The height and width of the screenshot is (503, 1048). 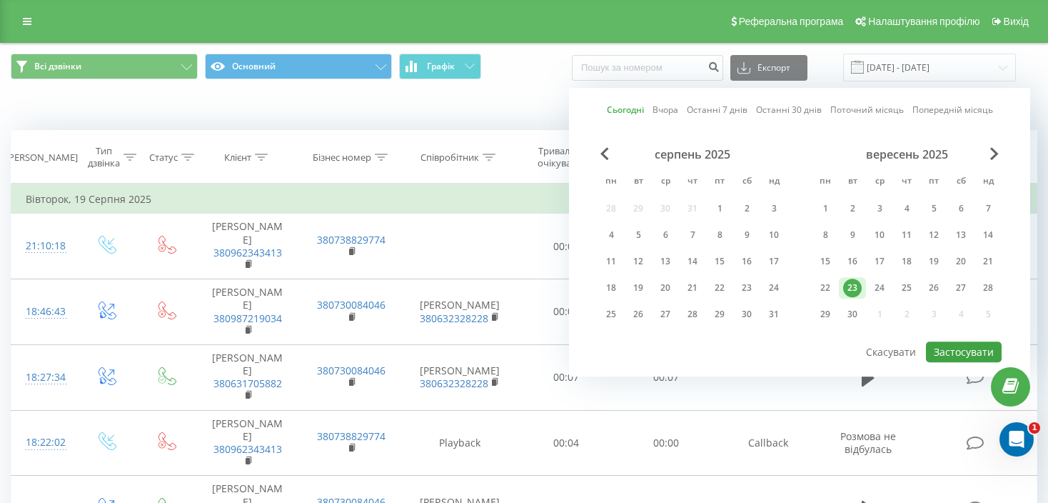 I want to click on abbr: субота, so click(x=747, y=182).